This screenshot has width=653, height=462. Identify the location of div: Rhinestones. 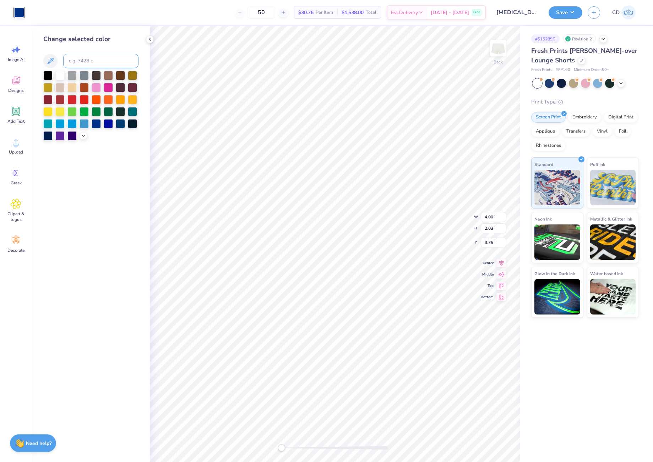
(548, 146).